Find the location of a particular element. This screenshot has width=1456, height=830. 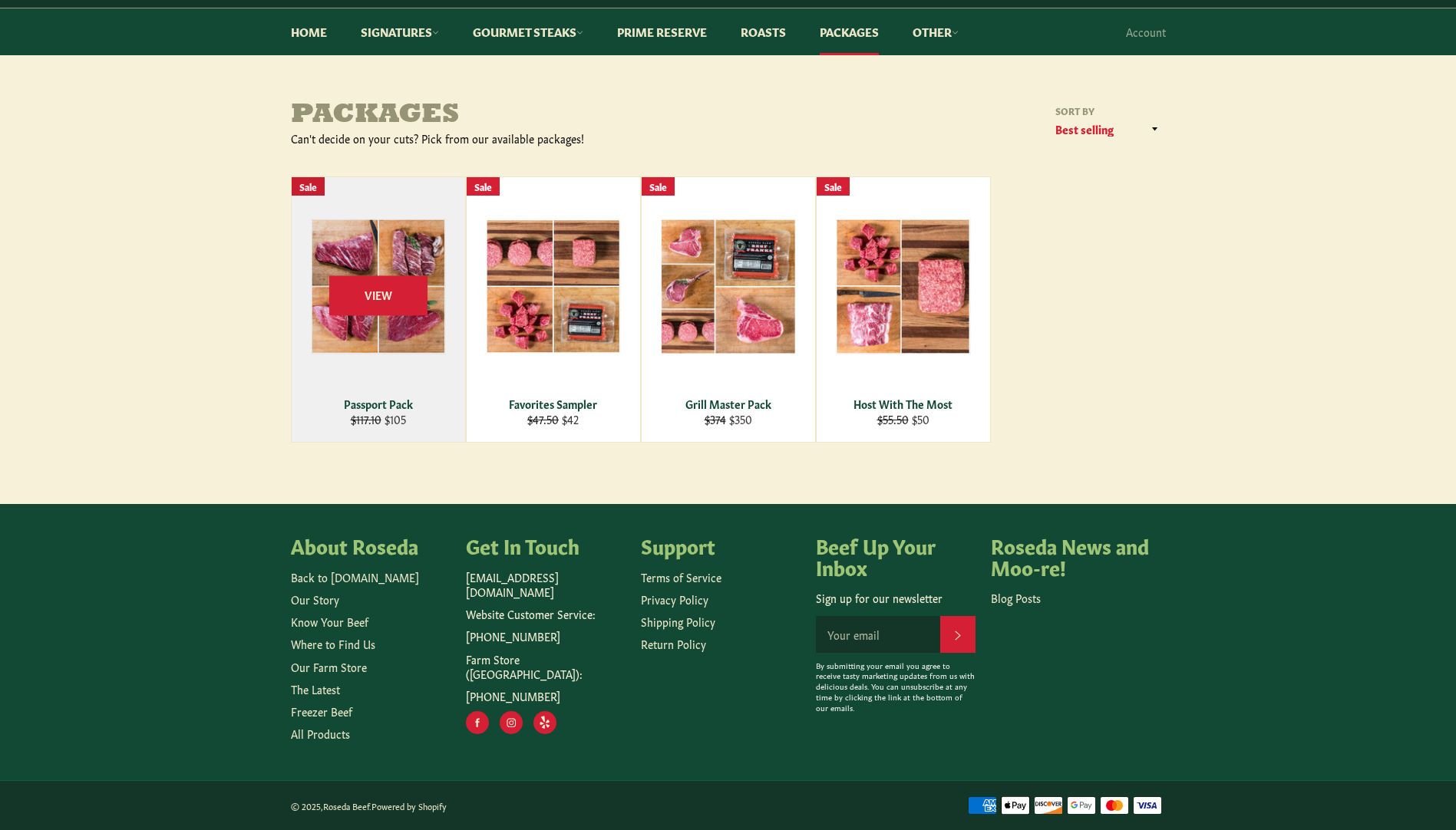

a: Grill Master Pack Grill Master Pack $374 $350 is located at coordinates (729, 309).